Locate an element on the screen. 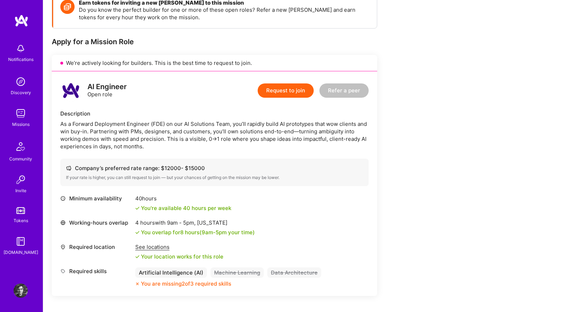  img: Invite is located at coordinates (21, 180).